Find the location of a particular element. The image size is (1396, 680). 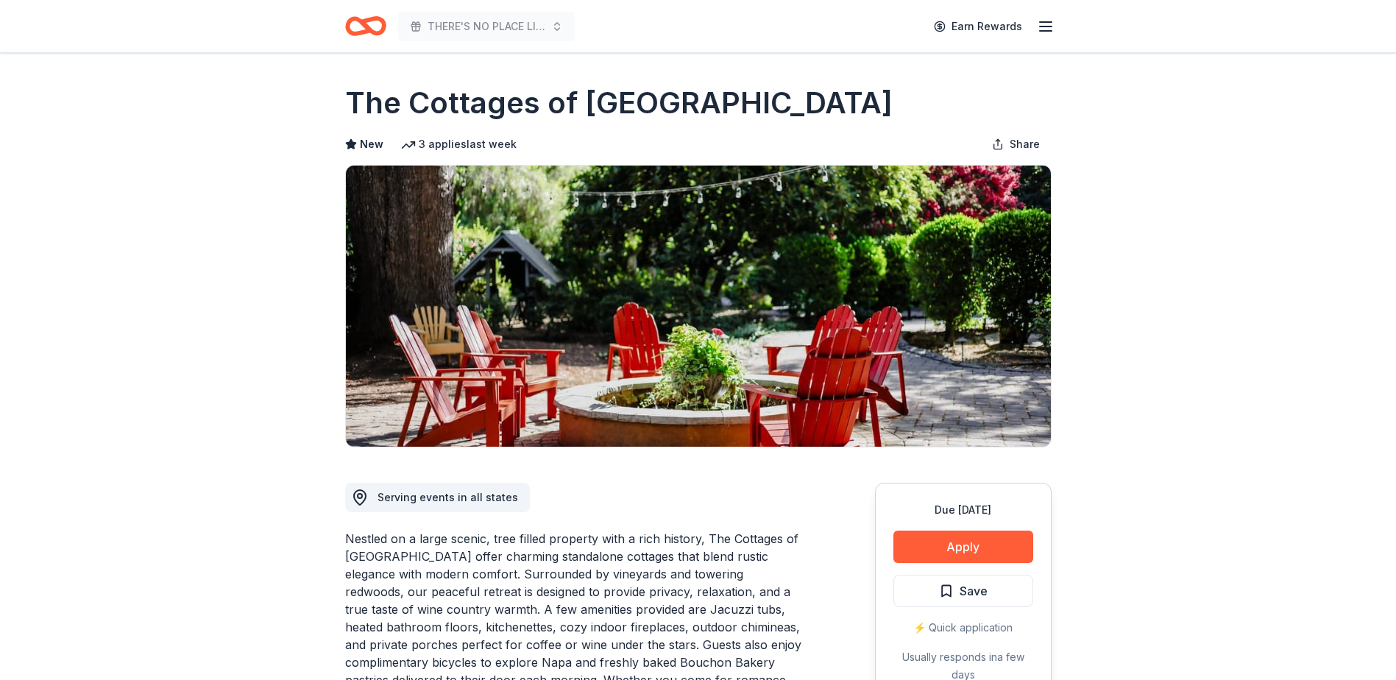

button: THERE'S NO PLACE LIKE OUR DP HOME "2026 WINTER GARDEN BALL- DES PLAINES CHAMBER OF COMMERCE is located at coordinates (486, 26).